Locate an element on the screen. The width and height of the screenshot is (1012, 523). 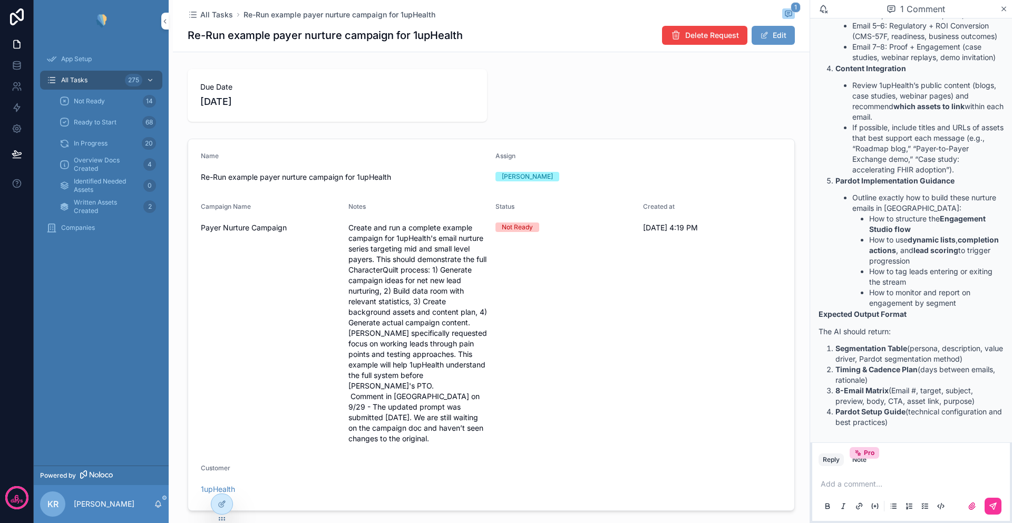
strong: lead scoring is located at coordinates (936, 250).